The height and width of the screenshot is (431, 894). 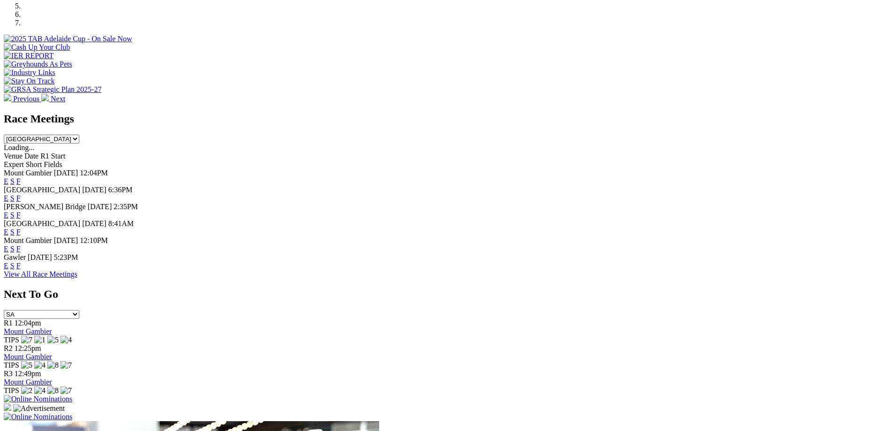 I want to click on h2: Race Meetings, so click(x=447, y=119).